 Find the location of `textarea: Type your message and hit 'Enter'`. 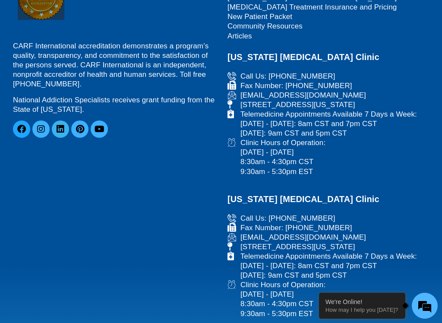

textarea: Type your message and hit 'Enter' is located at coordinates (84, 239).